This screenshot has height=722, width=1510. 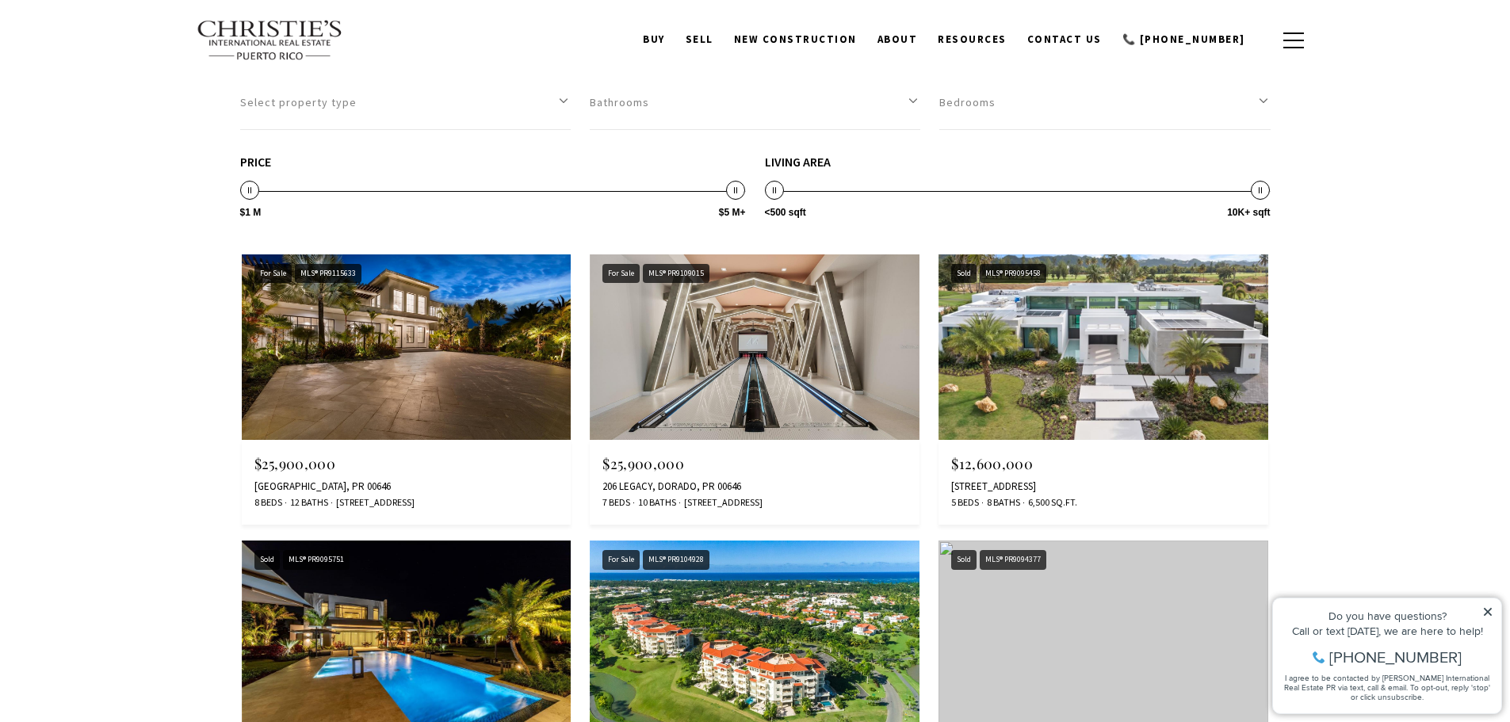 I want to click on div: Do you have questions?, so click(x=123, y=41).